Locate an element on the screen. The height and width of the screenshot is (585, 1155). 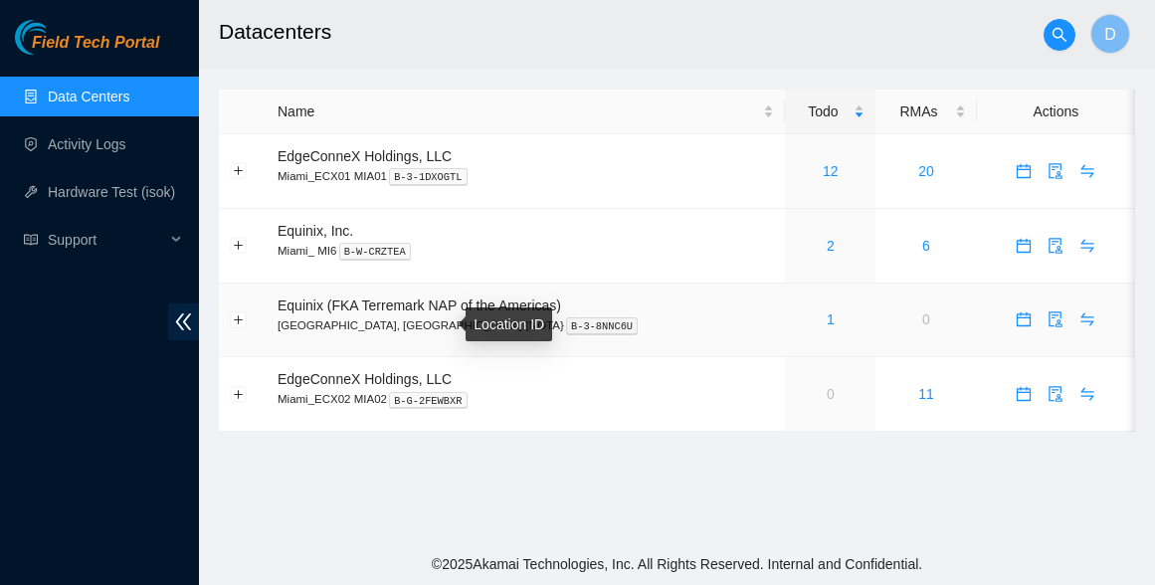
span: read is located at coordinates (31, 240).